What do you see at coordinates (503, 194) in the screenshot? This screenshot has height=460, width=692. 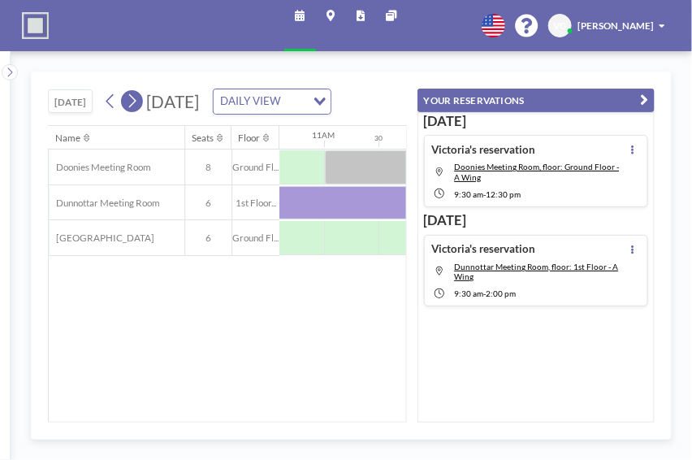 I see `span: 12:30 PM` at bounding box center [503, 194].